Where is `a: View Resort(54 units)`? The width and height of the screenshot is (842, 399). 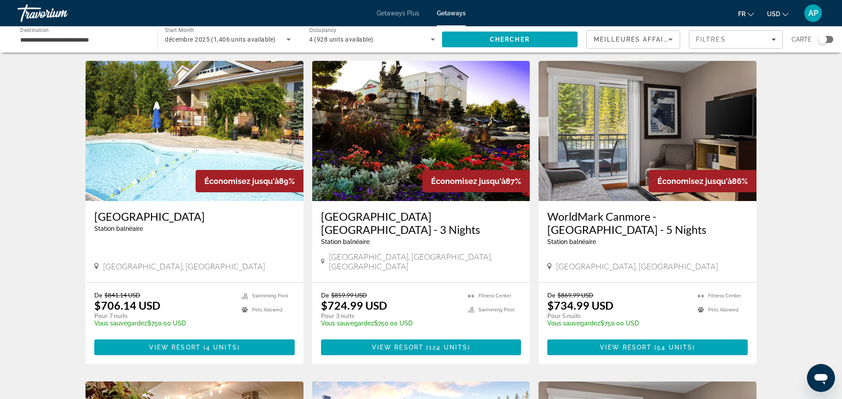
a: View Resort(54 units) is located at coordinates (647, 348).